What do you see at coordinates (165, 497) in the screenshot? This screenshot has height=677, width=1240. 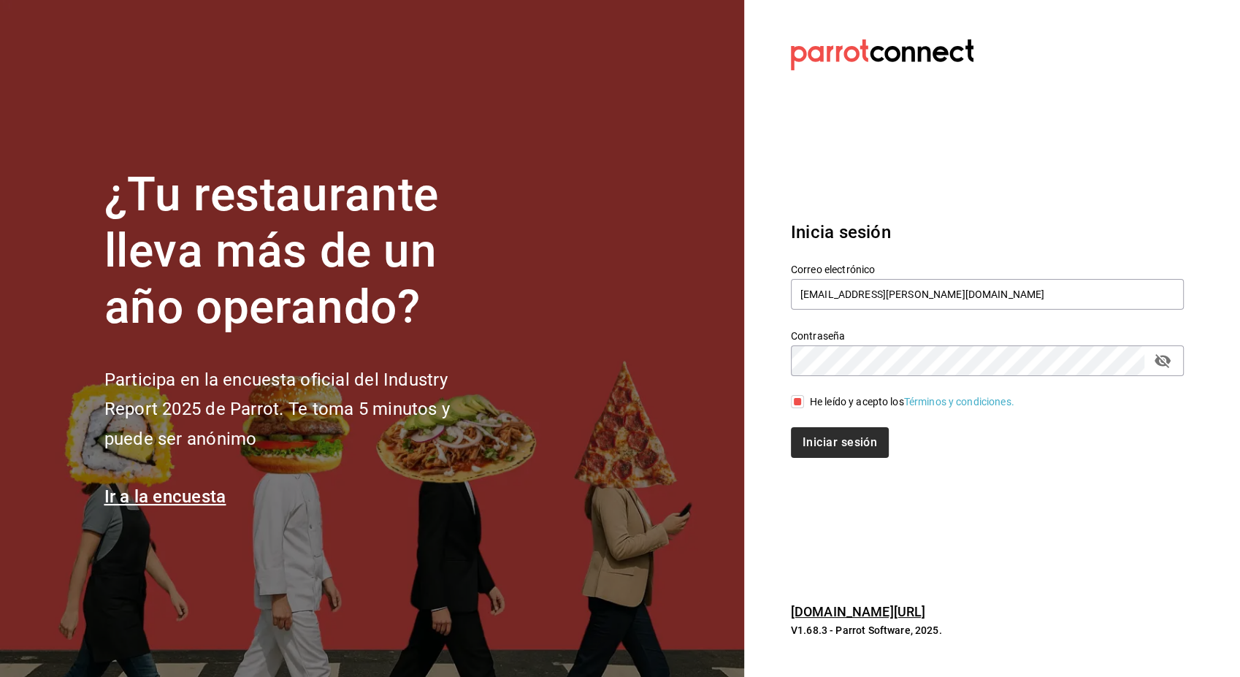 I see `a: Ir a la encuesta` at bounding box center [165, 497].